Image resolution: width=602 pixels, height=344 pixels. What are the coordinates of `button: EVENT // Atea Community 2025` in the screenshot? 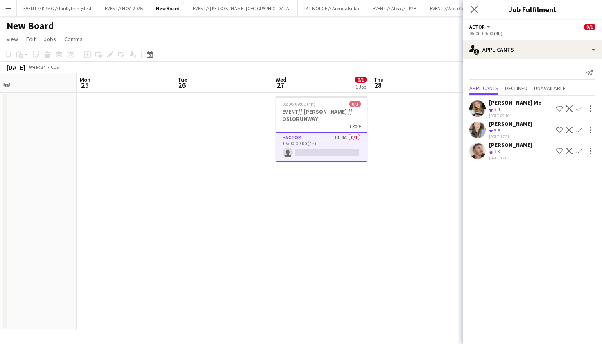 It's located at (463, 8).